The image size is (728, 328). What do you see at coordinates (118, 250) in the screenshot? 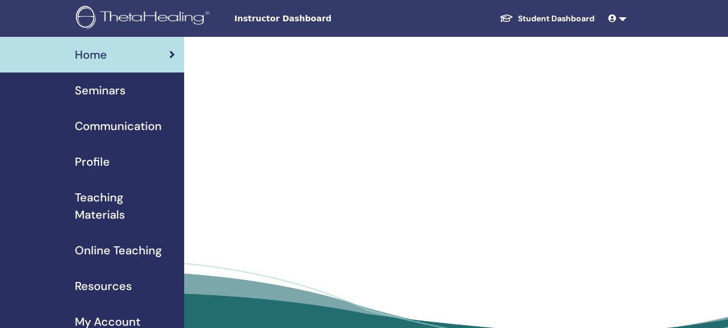
I see `span: Online Teaching` at bounding box center [118, 250].